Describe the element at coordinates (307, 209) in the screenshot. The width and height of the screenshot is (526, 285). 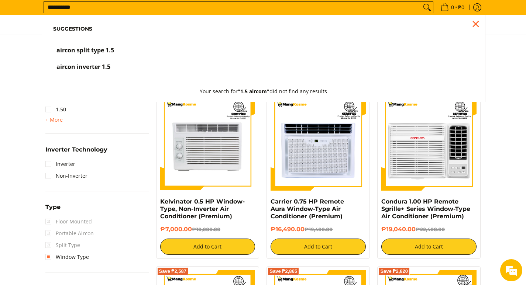
I see `a: Carrier 0.75 HP Remote Aura Window-Type Air Conditioner (Premium)` at that location.